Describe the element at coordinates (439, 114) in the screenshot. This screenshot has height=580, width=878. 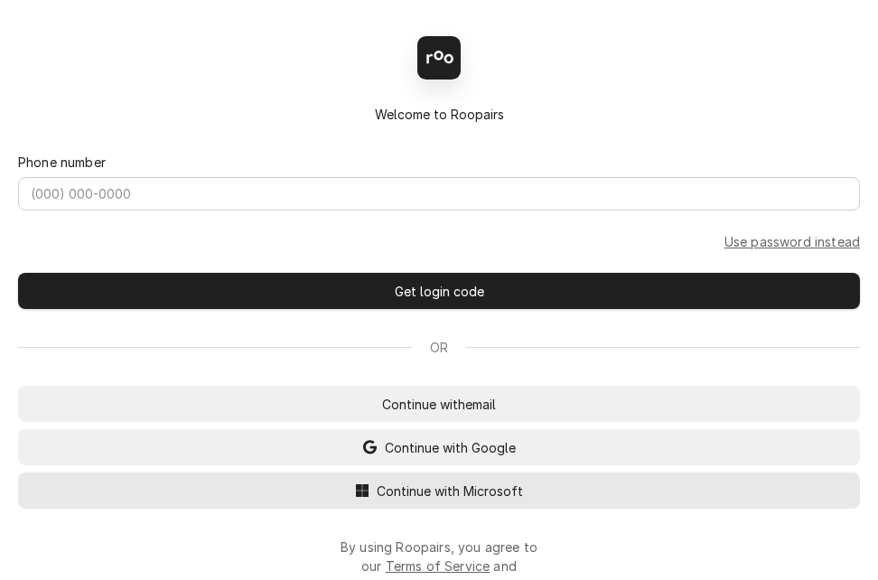
I see `div: Welcome to Roopairs` at that location.